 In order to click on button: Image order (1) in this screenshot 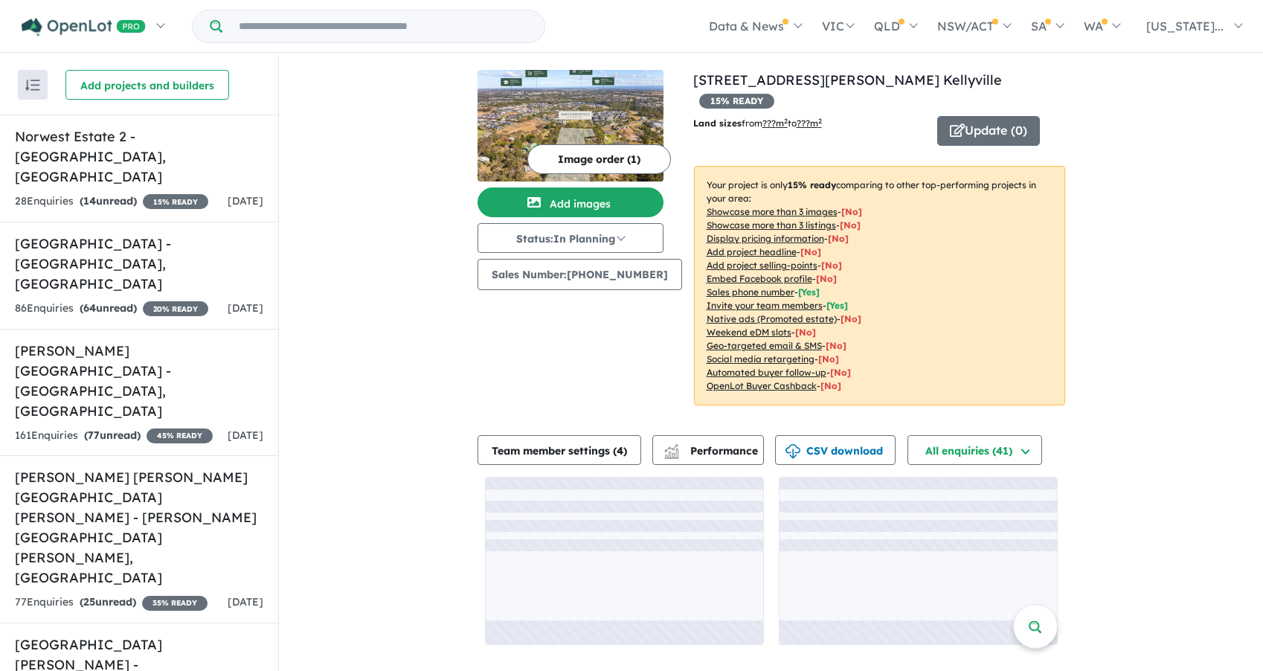, I will do `click(599, 159)`.